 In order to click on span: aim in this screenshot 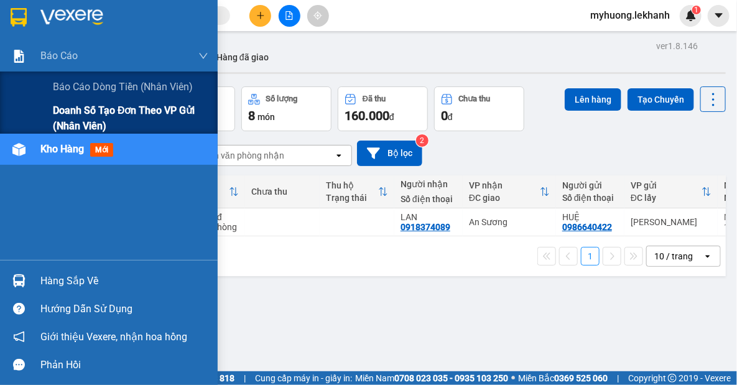, I will do `click(318, 16)`.